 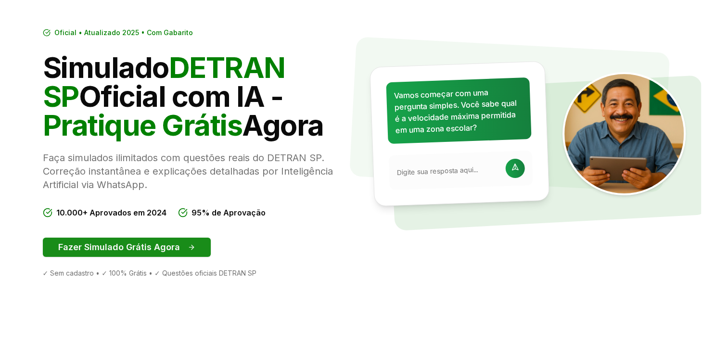 I want to click on a: Fazer Simulado Grátis Agora, so click(x=127, y=247).